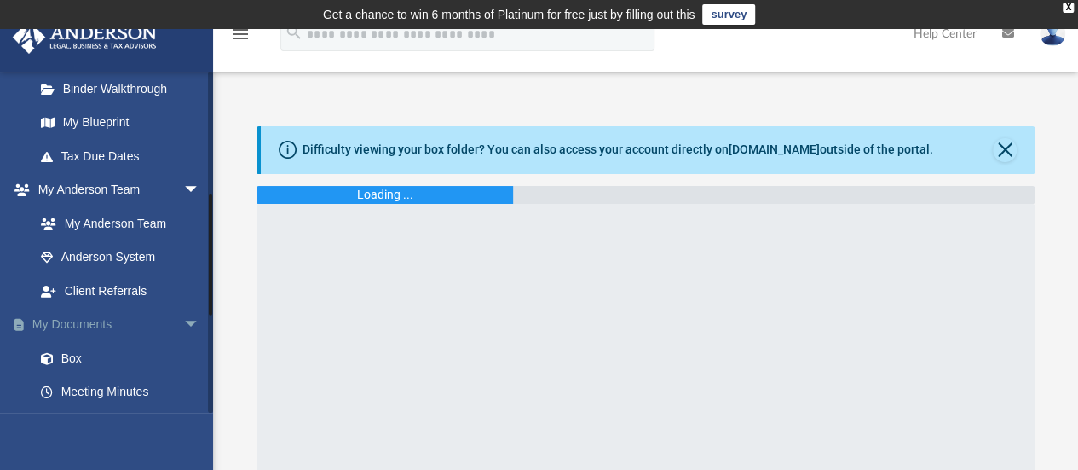  I want to click on a: Meeting Minutes, so click(124, 392).